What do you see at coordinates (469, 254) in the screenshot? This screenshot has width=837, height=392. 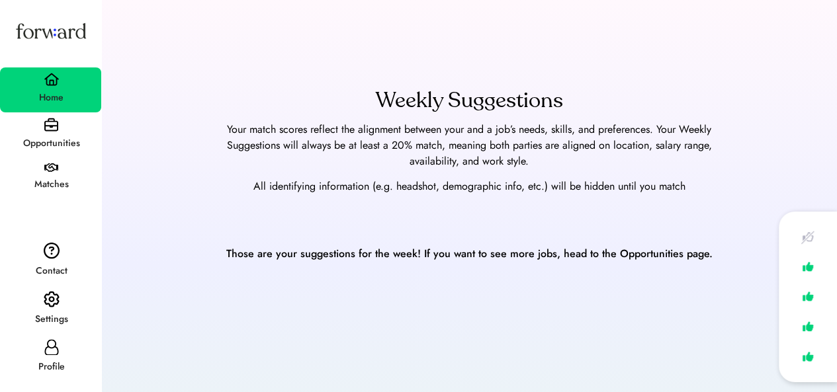 I see `div: Those are your suggestions for the week! If you want to see more jobs, head to the Opportunities ...` at bounding box center [469, 254].